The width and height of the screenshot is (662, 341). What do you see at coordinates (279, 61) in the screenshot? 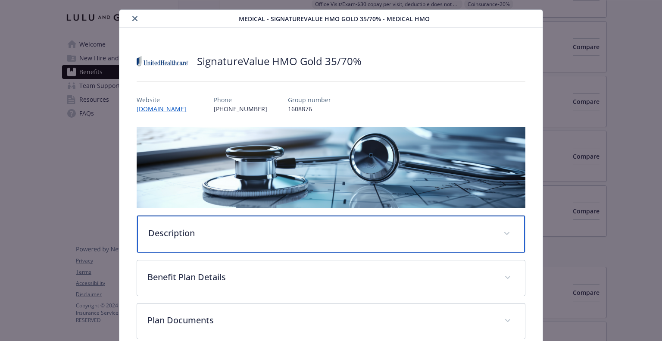
I see `h2: SignatureValue HMO Gold 35/70%` at bounding box center [279, 61].